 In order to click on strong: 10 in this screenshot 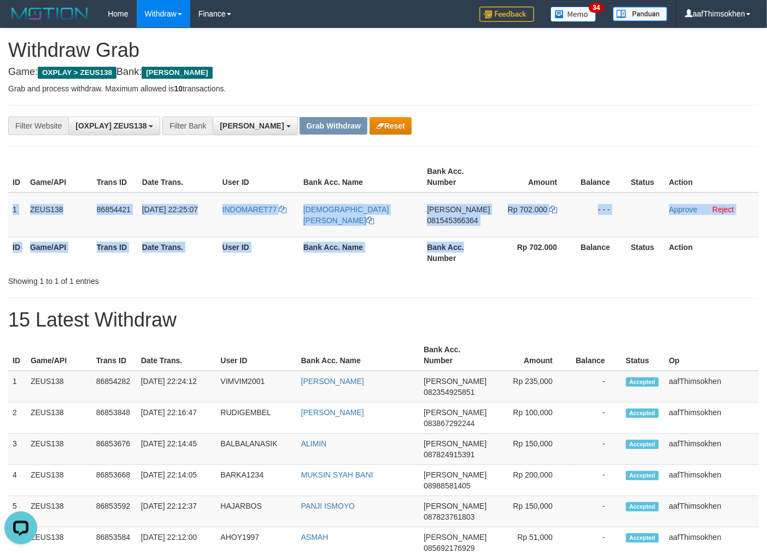, I will do `click(178, 89)`.